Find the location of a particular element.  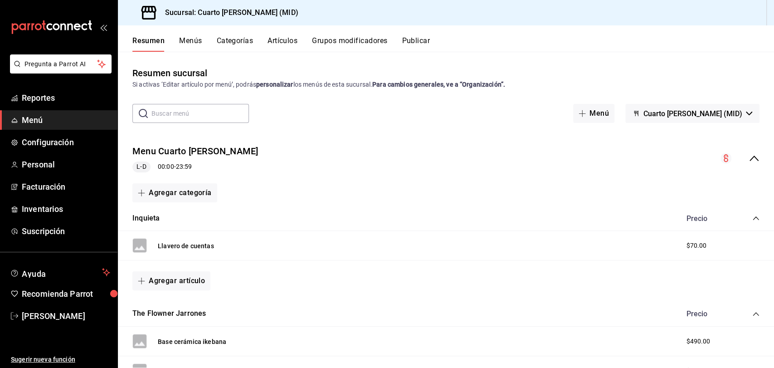

div: Resumen sucursal is located at coordinates (170, 73).